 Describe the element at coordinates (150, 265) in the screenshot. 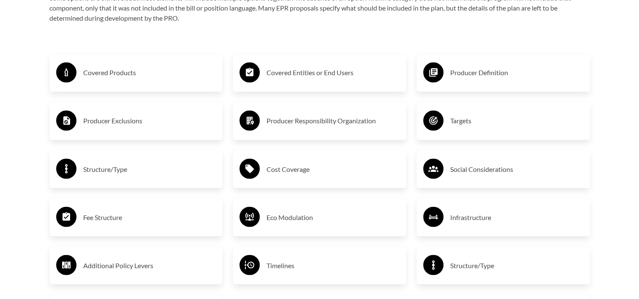

I see `h3: Additional Policy Levers` at that location.